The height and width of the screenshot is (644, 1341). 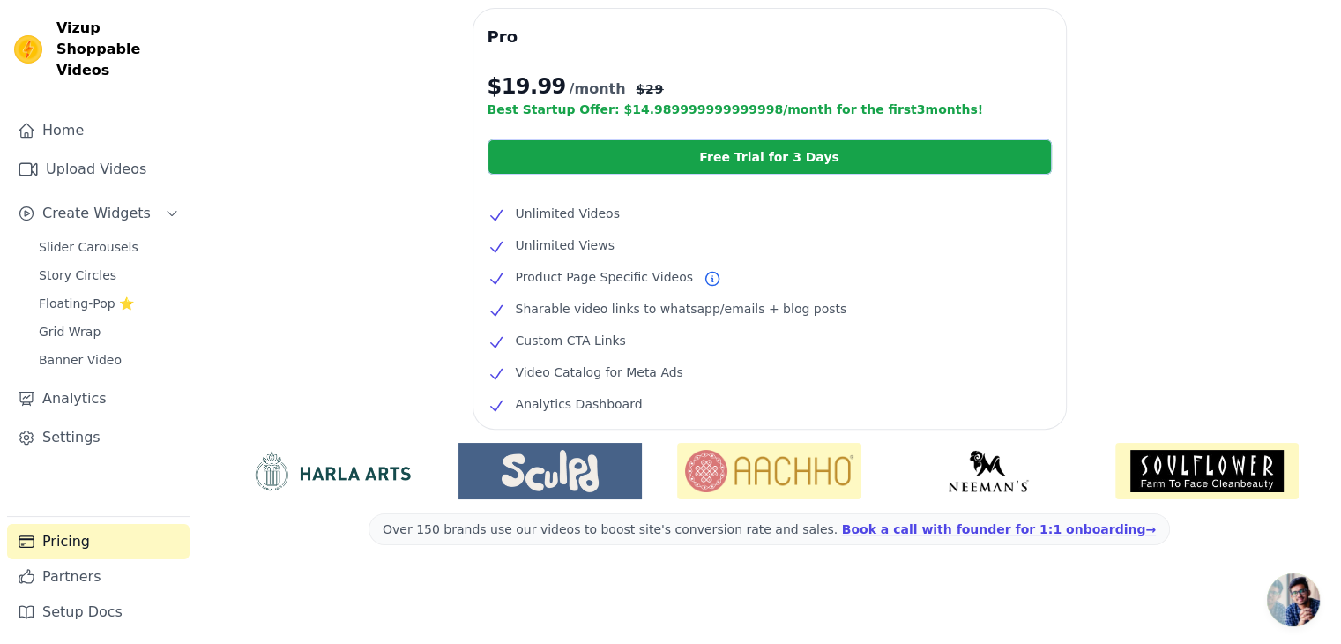 What do you see at coordinates (1207, 471) in the screenshot?
I see `img: Soulflower` at bounding box center [1207, 471].